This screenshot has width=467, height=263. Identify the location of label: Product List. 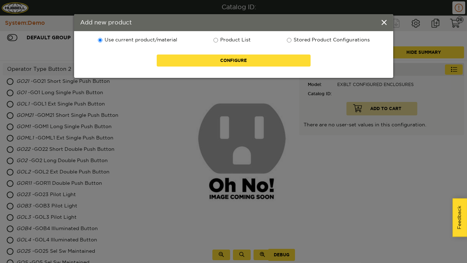
(231, 40).